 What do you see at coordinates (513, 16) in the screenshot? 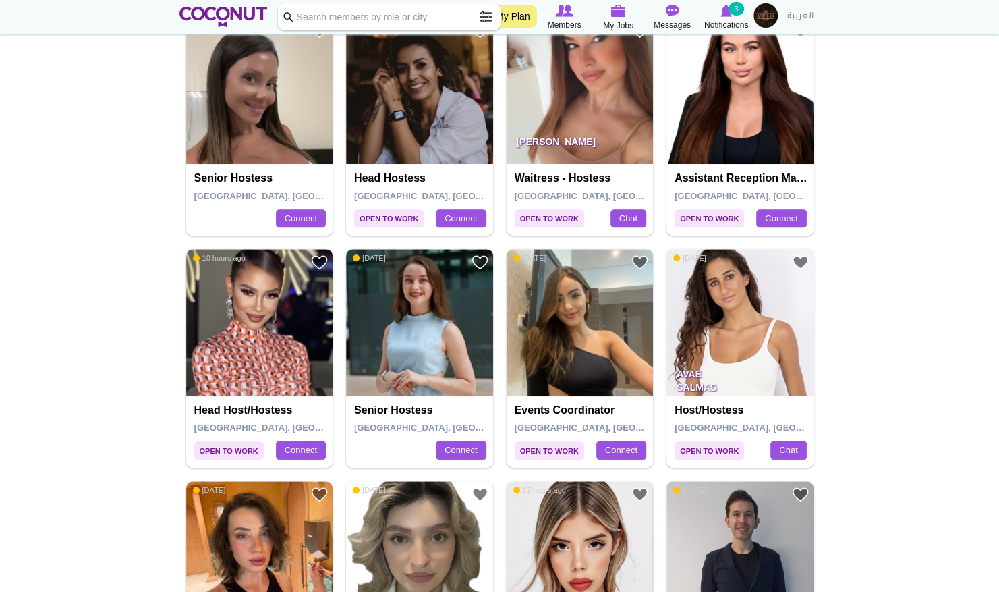
I see `a: My Plan` at bounding box center [513, 16].